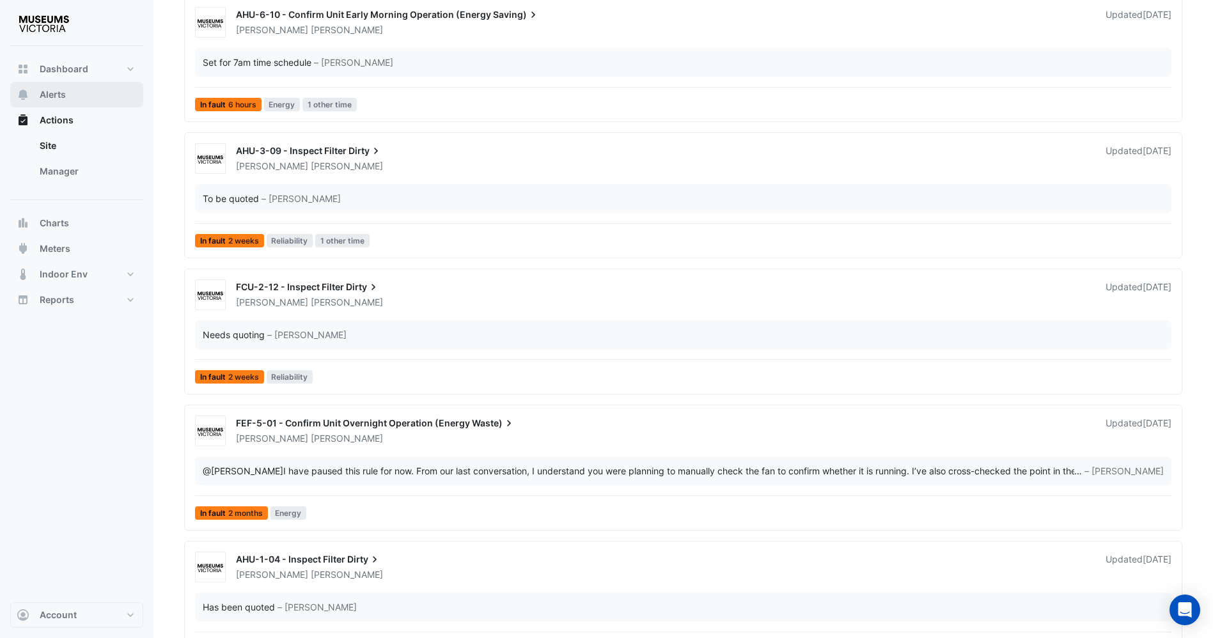  What do you see at coordinates (77, 69) in the screenshot?
I see `button: Dashboard` at bounding box center [77, 69].